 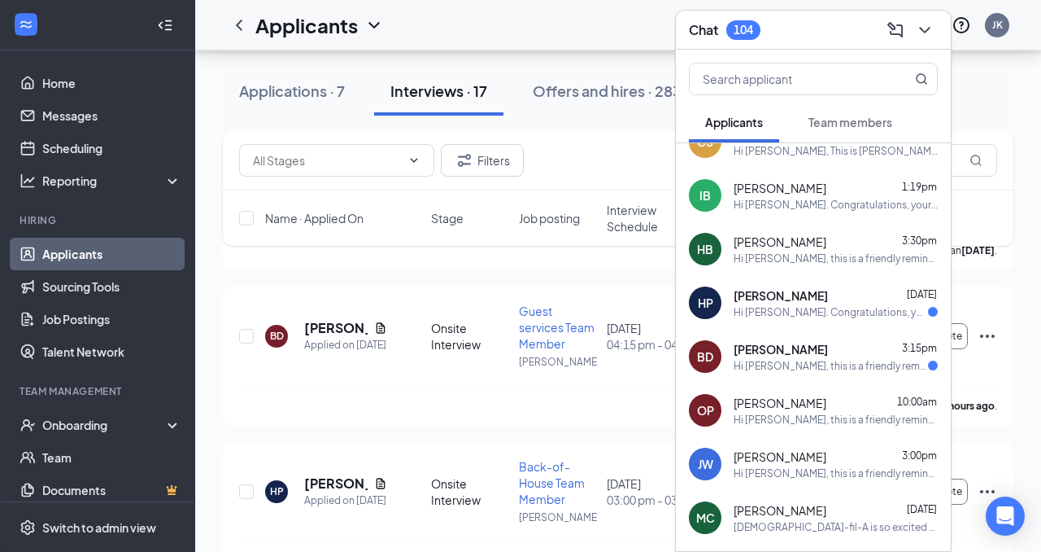 I want to click on a: Applicants, so click(x=111, y=254).